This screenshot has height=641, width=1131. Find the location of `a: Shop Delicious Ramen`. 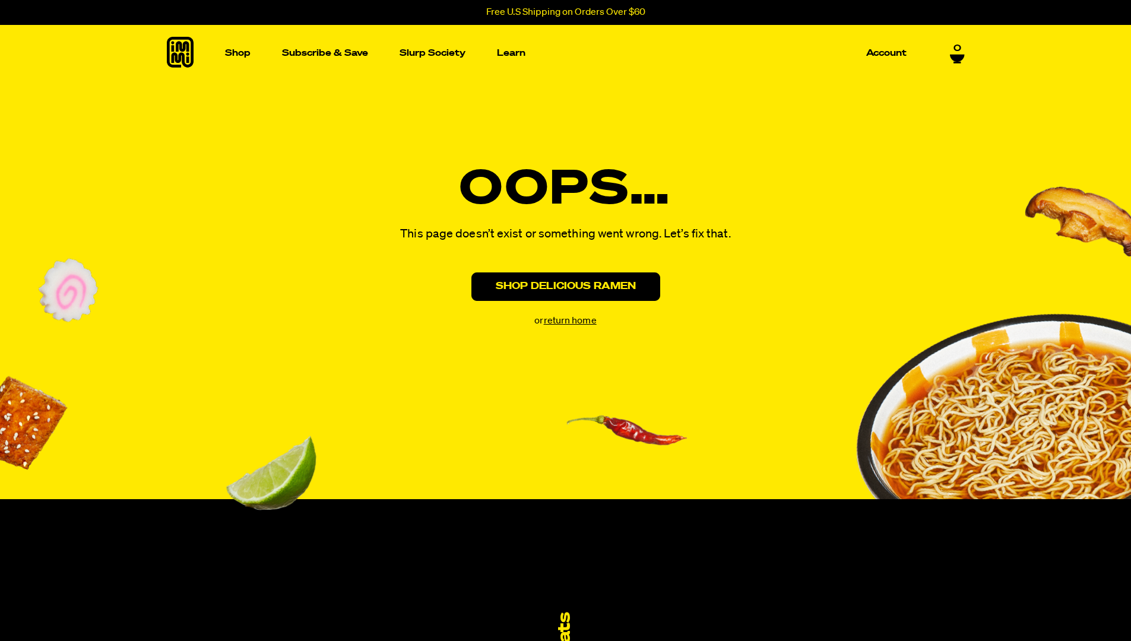

a: Shop Delicious Ramen is located at coordinates (566, 287).